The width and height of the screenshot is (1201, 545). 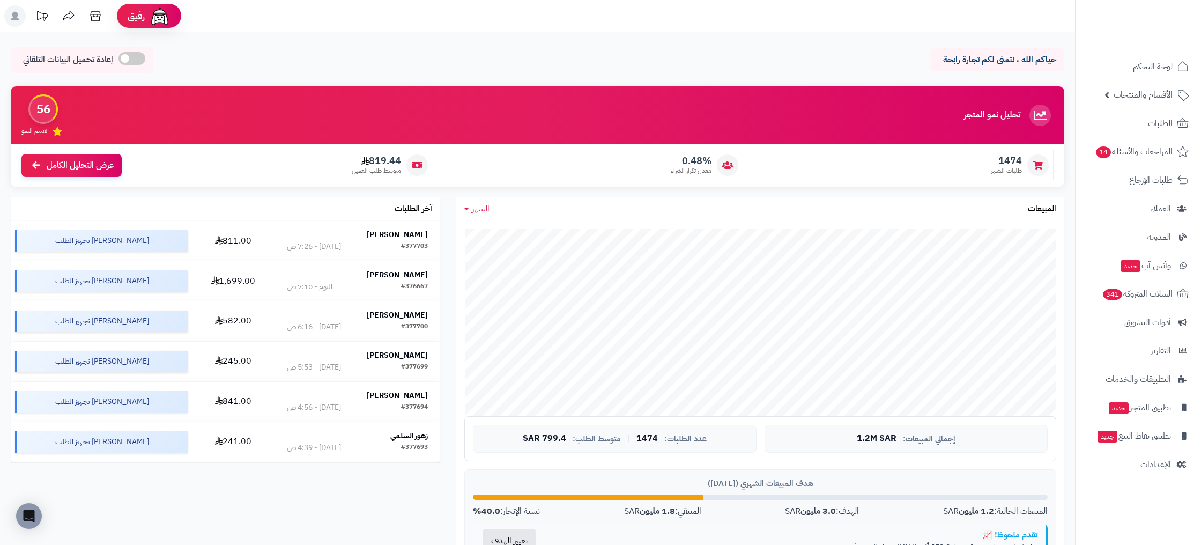 I want to click on a: الشهر, so click(x=476, y=208).